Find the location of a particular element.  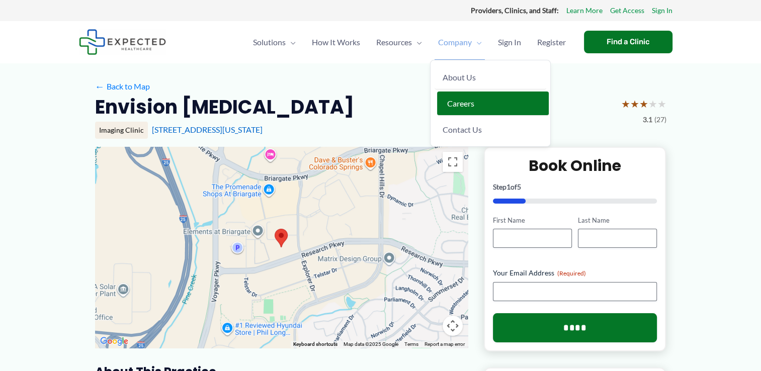

span: About Us is located at coordinates (459, 77).